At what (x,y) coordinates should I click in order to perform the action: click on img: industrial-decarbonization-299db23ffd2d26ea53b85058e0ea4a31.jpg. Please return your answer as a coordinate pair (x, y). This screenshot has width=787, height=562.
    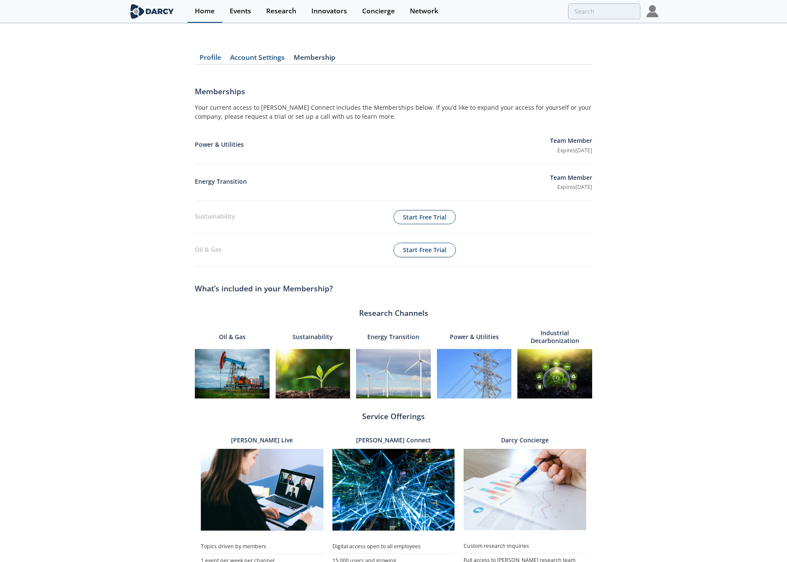
    Looking at the image, I should click on (555, 374).